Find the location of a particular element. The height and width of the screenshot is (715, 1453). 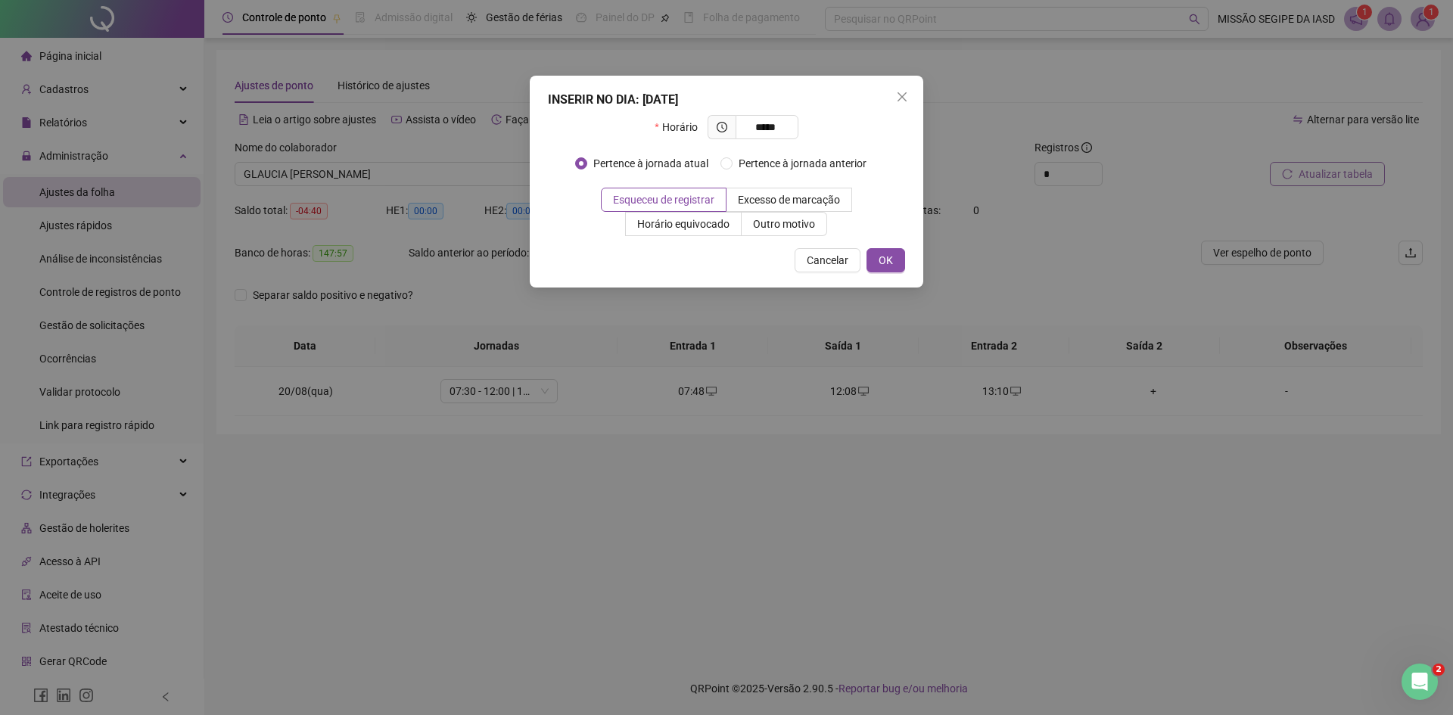

span: Excesso de marcação is located at coordinates (789, 200).